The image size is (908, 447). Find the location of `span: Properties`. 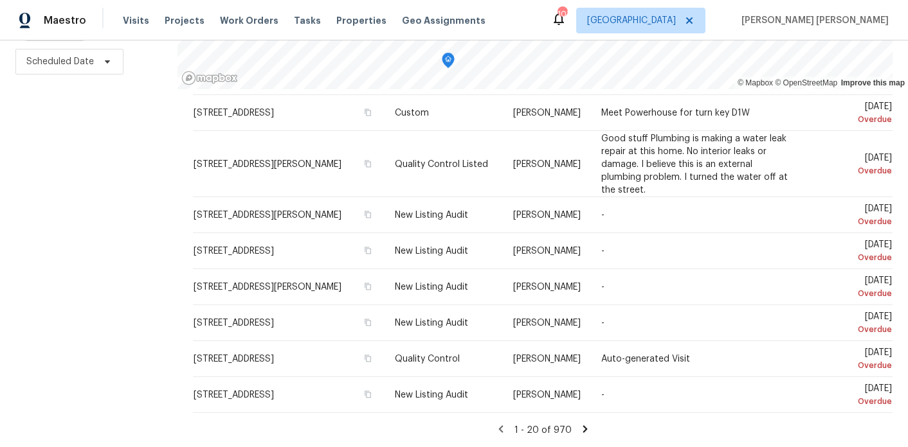

span: Properties is located at coordinates (361, 21).